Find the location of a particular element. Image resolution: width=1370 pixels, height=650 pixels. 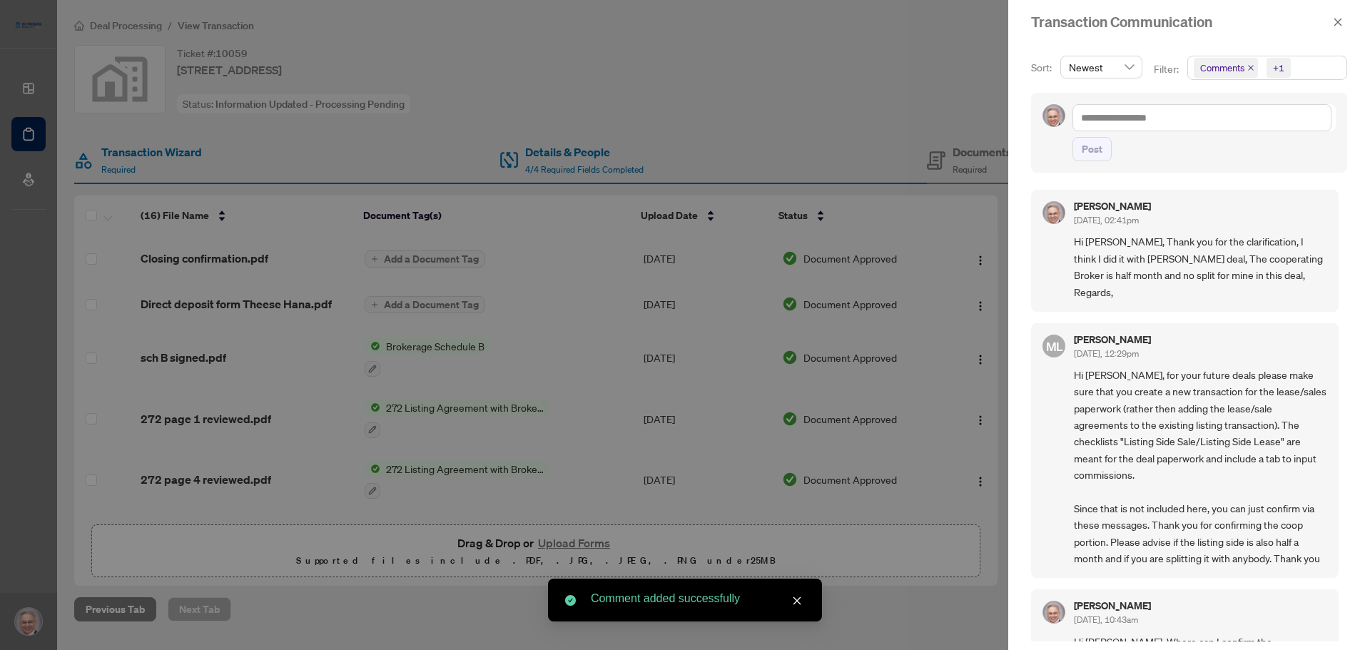

button: Post is located at coordinates (1092, 149).